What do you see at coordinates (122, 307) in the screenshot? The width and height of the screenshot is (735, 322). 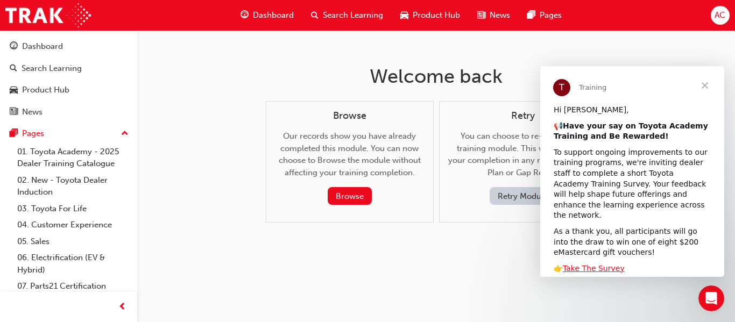 I see `span: prev-icon` at bounding box center [122, 307].